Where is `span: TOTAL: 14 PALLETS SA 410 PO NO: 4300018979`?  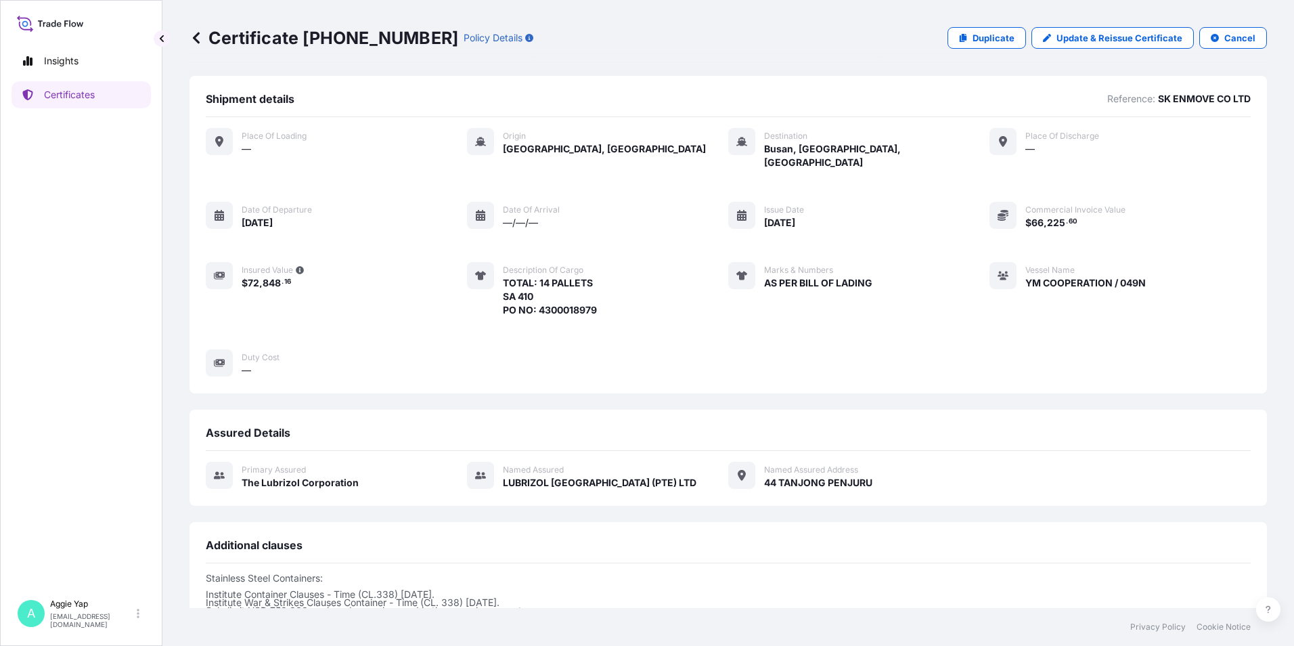
span: TOTAL: 14 PALLETS SA 410 PO NO: 4300018979 is located at coordinates (550, 297).